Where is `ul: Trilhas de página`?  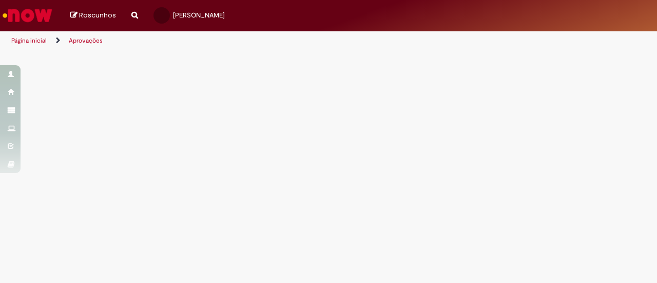 ul: Trilhas de página is located at coordinates (219, 41).